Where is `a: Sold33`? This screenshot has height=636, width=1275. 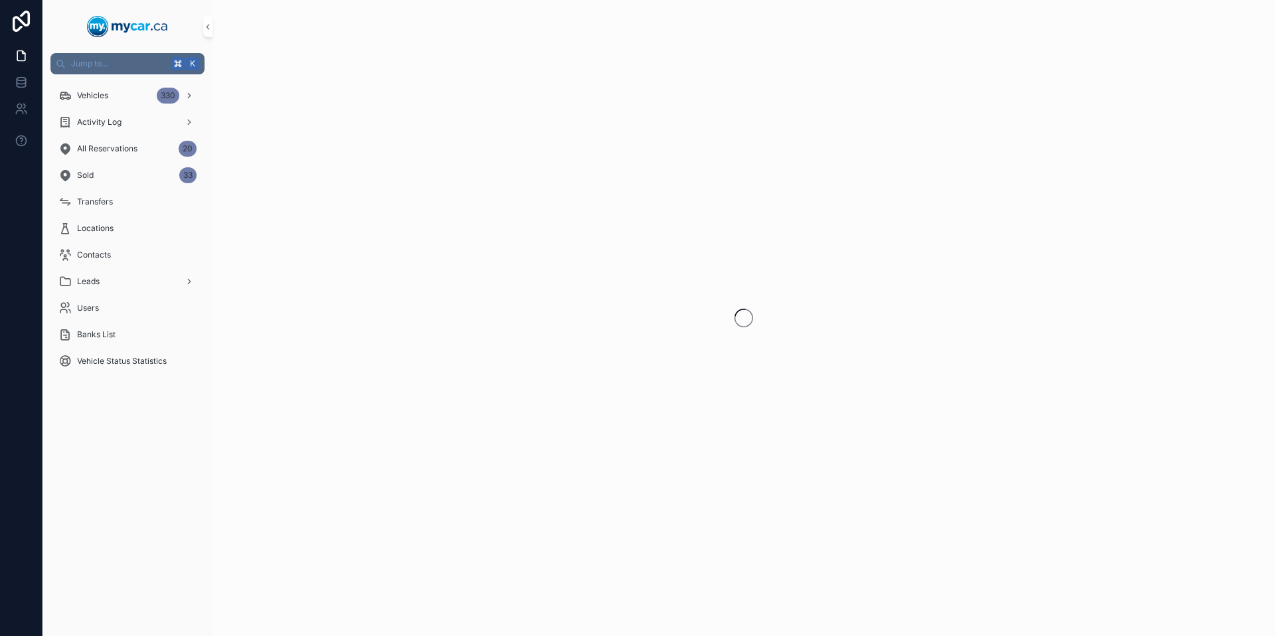
a: Sold33 is located at coordinates (128, 175).